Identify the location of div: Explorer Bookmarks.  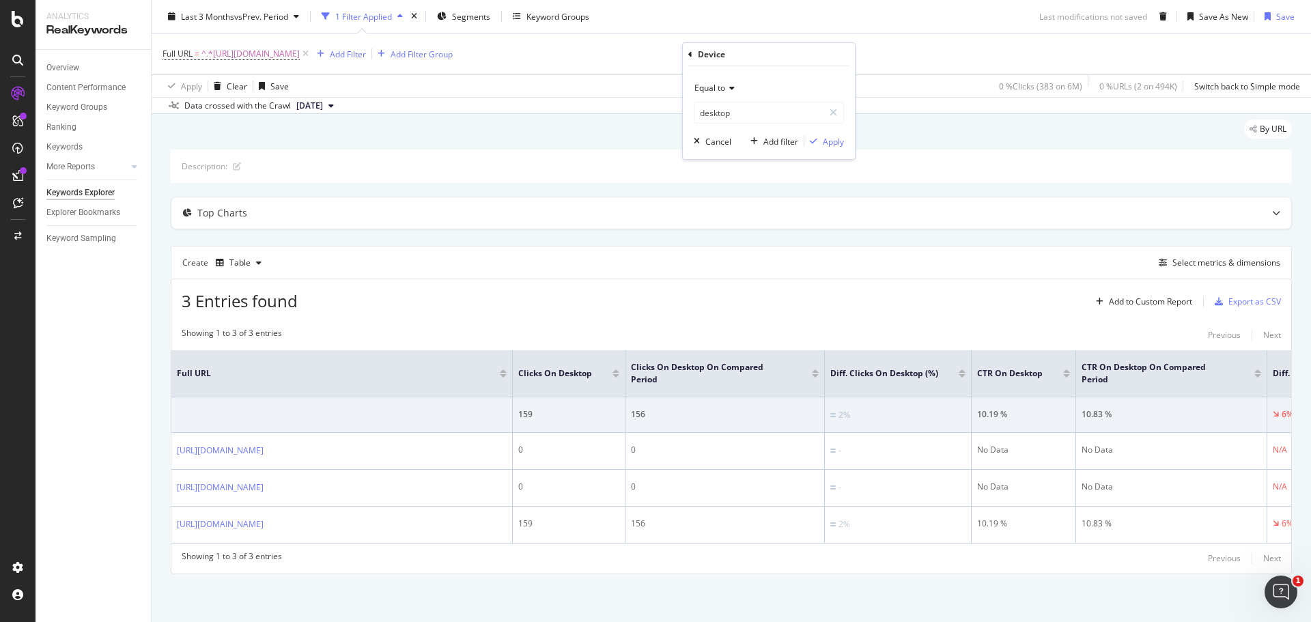
(83, 212).